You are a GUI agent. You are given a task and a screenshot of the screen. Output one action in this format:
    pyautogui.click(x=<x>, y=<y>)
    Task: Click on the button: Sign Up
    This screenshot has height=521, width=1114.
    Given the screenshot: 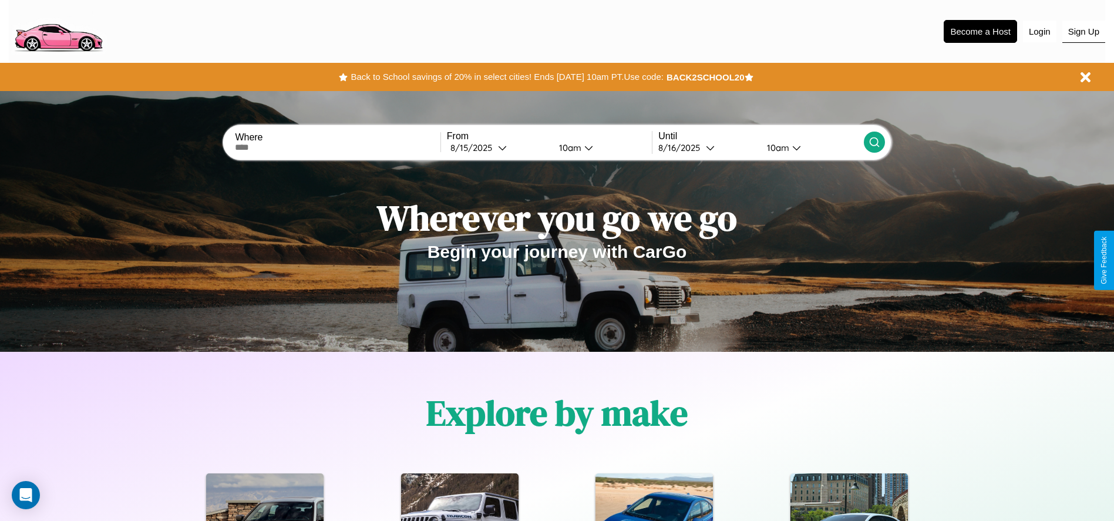 What is the action you would take?
    pyautogui.click(x=1083, y=32)
    